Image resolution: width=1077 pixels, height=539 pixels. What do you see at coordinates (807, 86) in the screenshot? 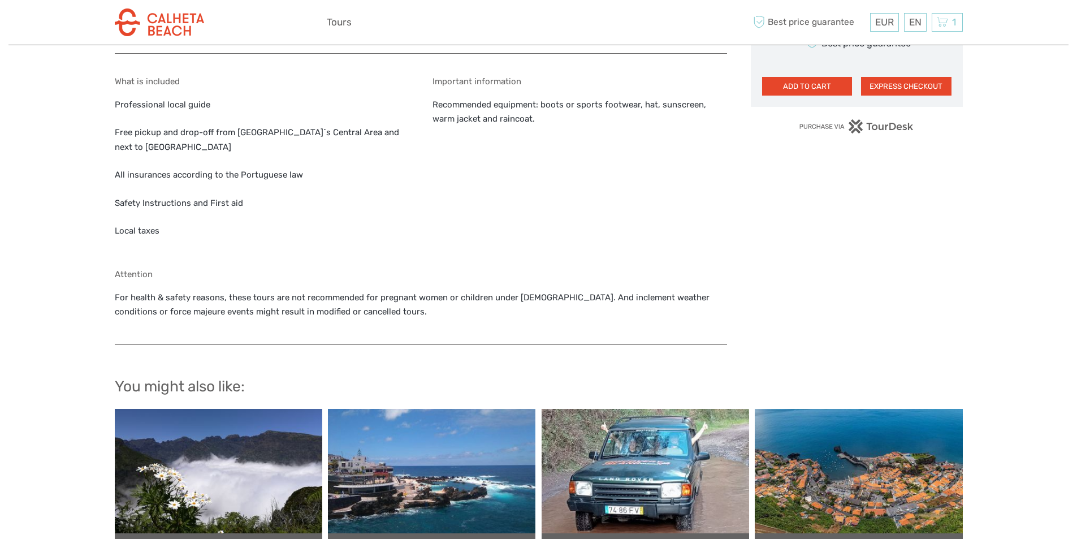
I see `button: ADD TO CART` at bounding box center [807, 86].